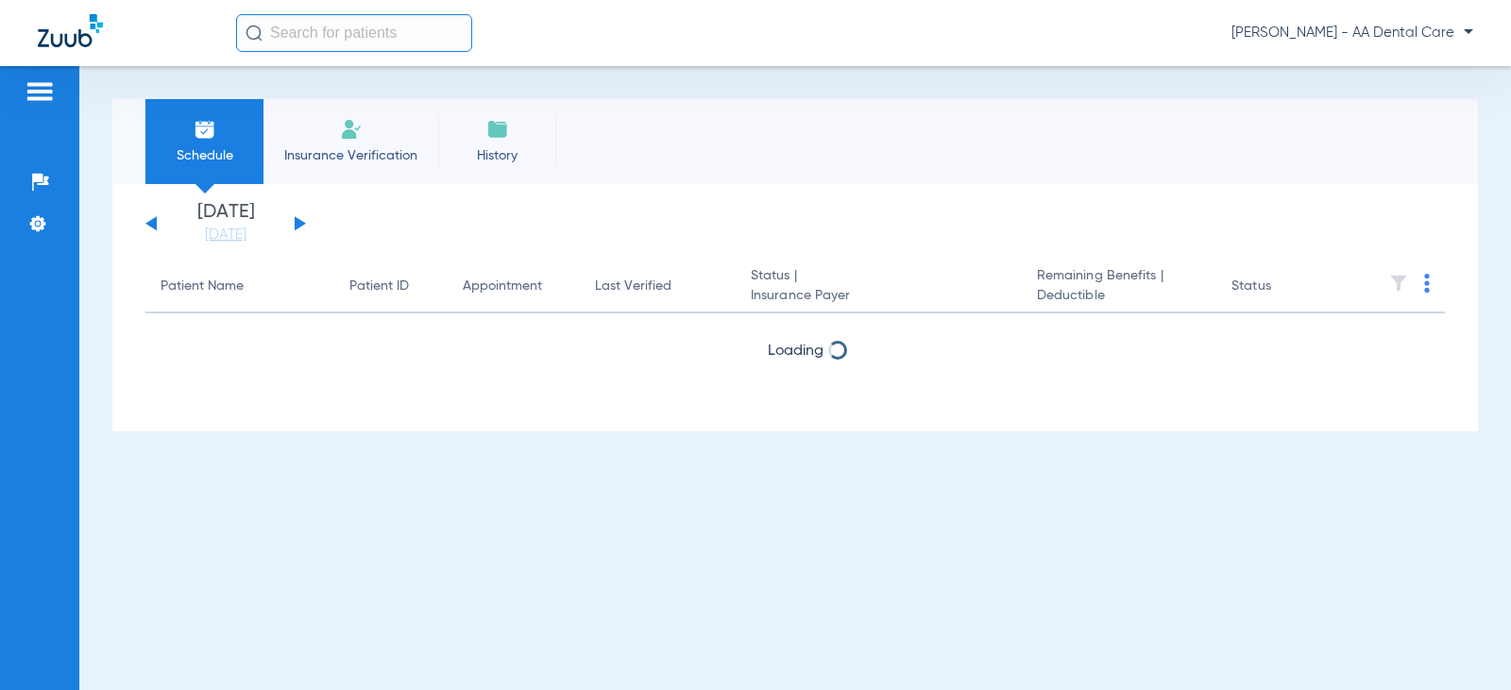 This screenshot has width=1511, height=690. Describe the element at coordinates (1119, 296) in the screenshot. I see `span: Deductible` at that location.